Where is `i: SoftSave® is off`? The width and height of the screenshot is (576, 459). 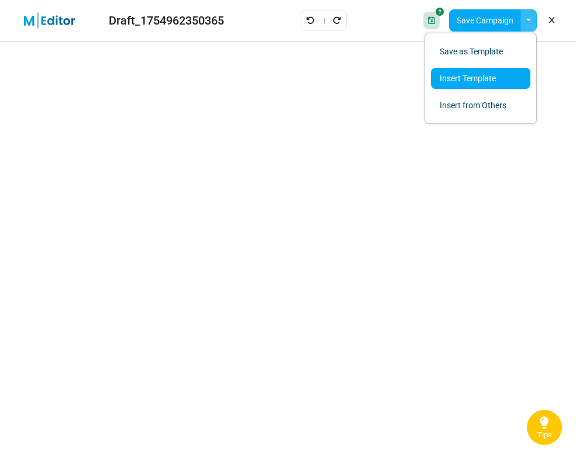 i: SoftSave® is off is located at coordinates (439, 12).